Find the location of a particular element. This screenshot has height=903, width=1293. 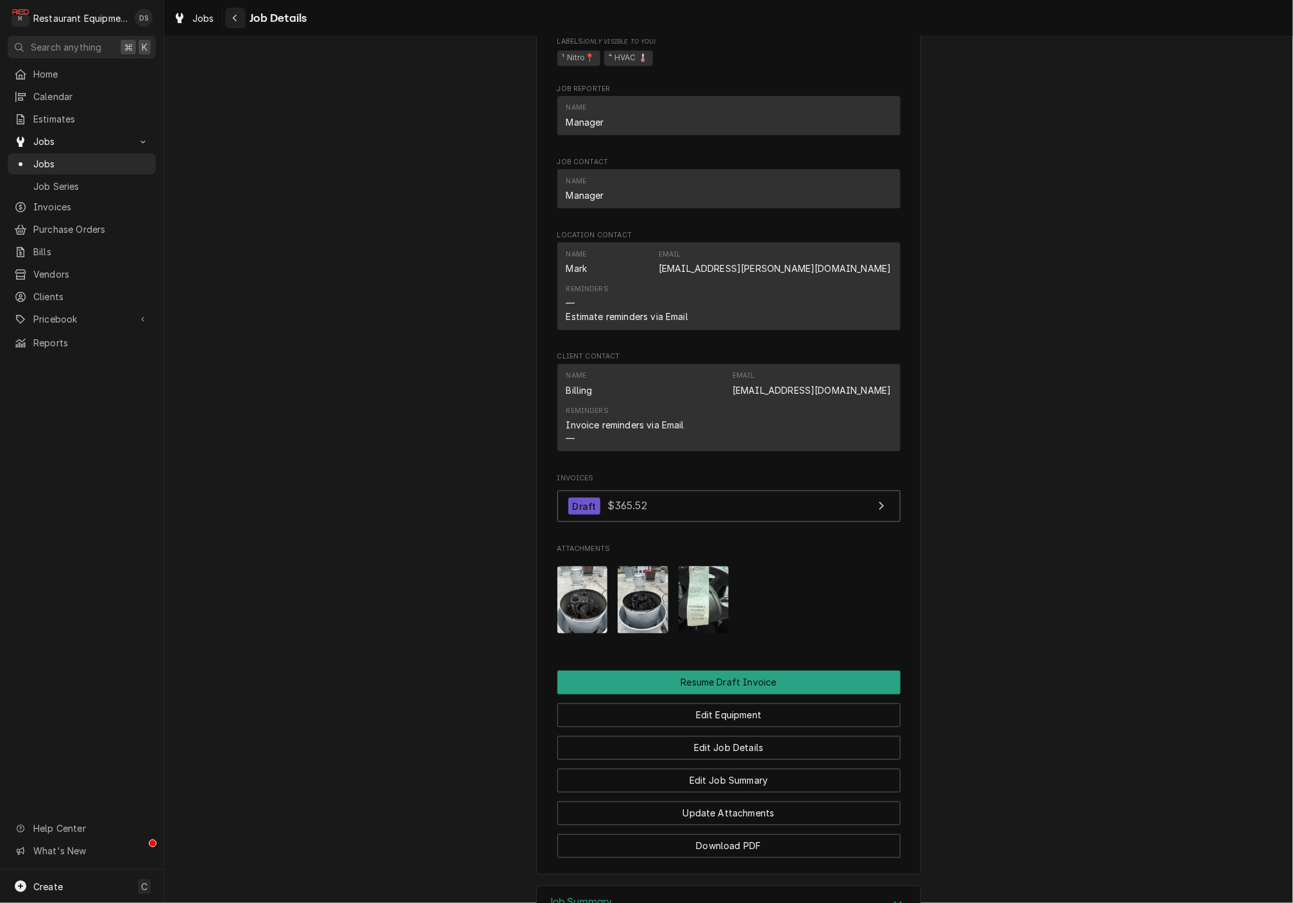

a: View Invoice is located at coordinates (729, 506).